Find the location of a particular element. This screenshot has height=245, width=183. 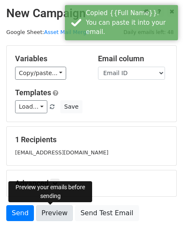

a: Templates is located at coordinates (33, 92).